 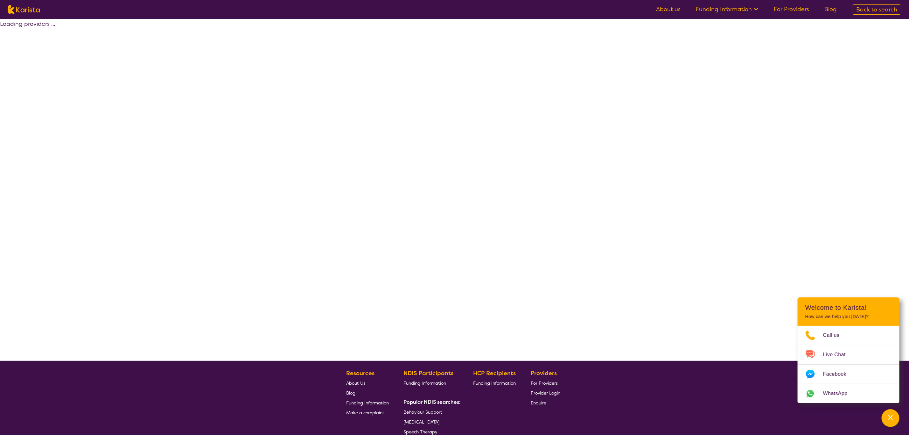 I want to click on a: Make a complaint, so click(x=367, y=412).